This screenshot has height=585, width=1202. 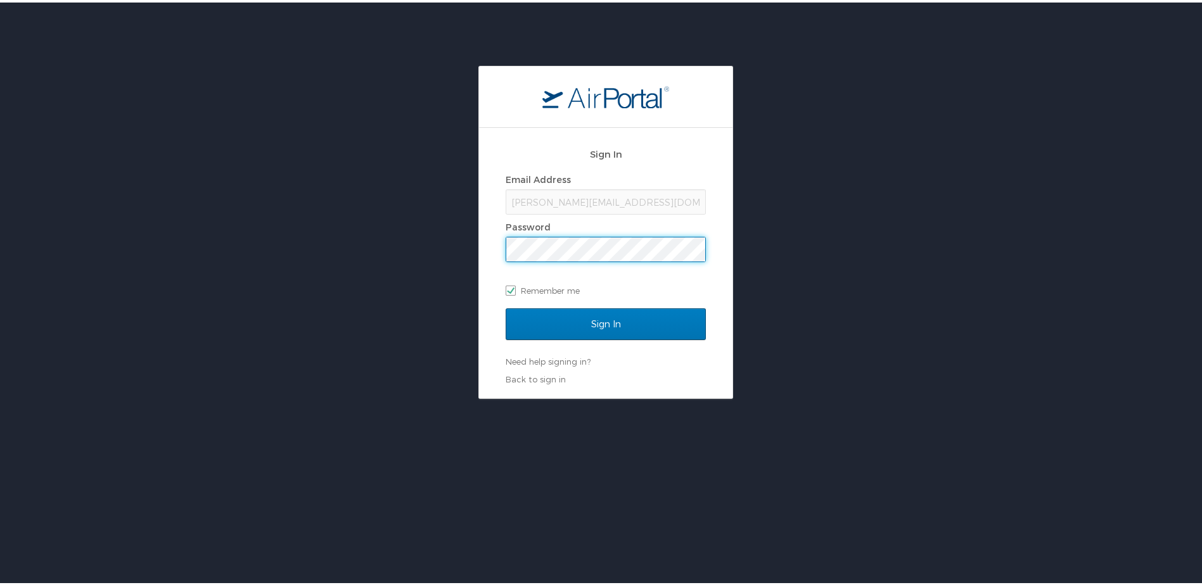 What do you see at coordinates (606, 151) in the screenshot?
I see `h2: Sign In` at bounding box center [606, 151].